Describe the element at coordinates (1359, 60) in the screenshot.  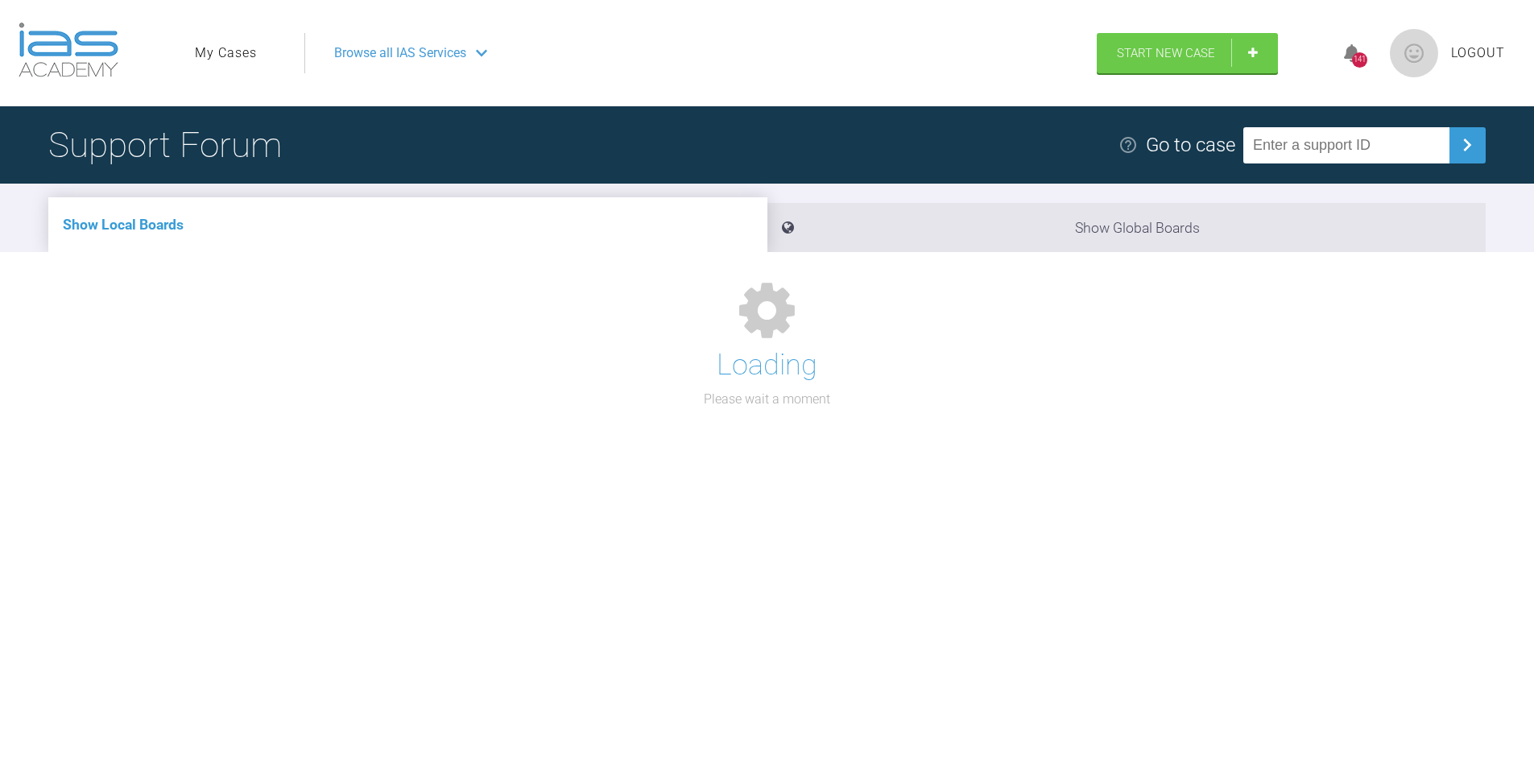
I see `div: 141` at that location.